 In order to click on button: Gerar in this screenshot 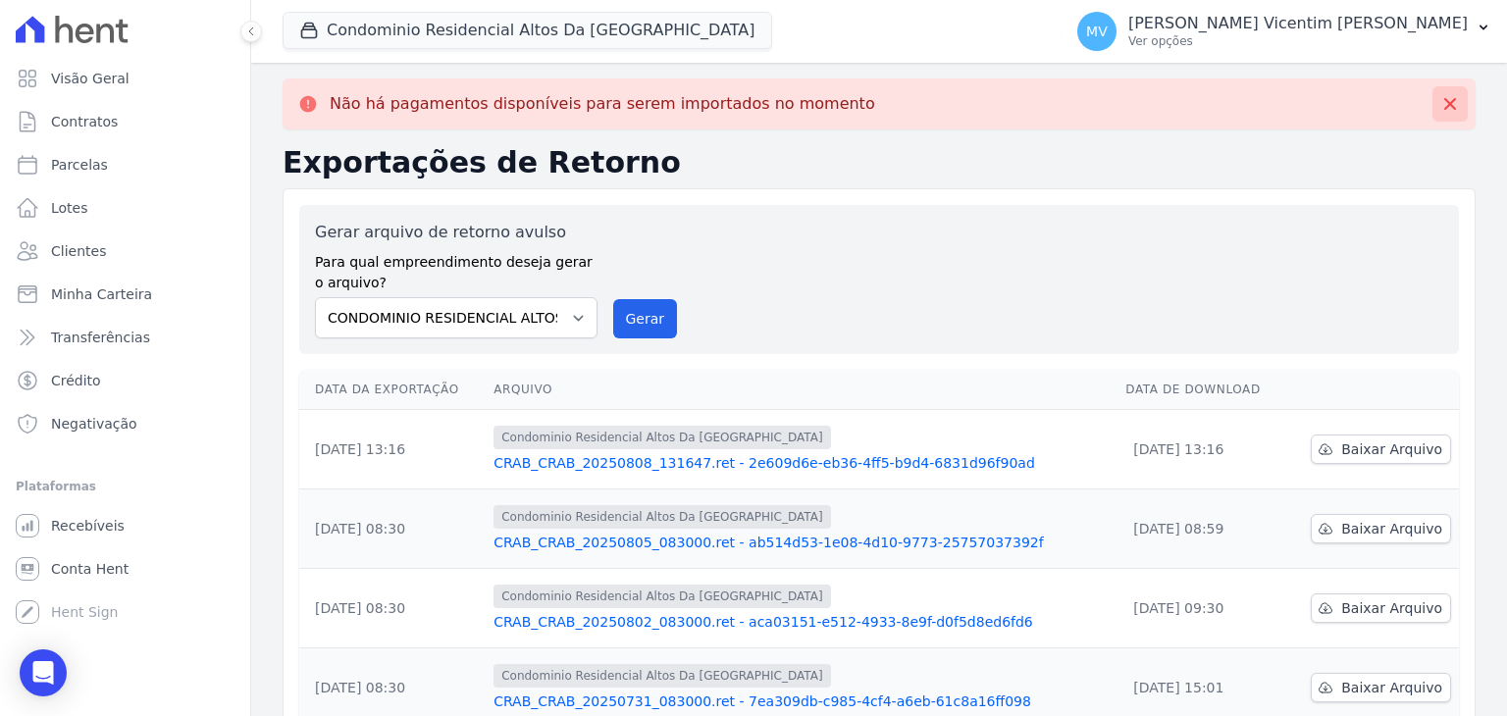, I will do `click(646, 319)`.